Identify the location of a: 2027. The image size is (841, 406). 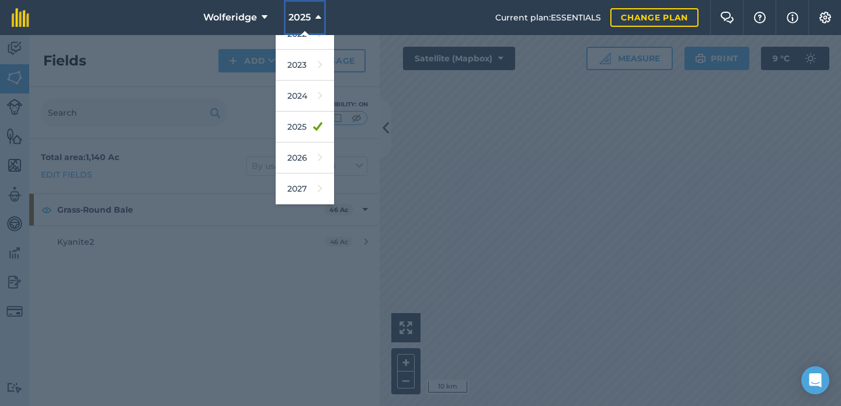
(305, 189).